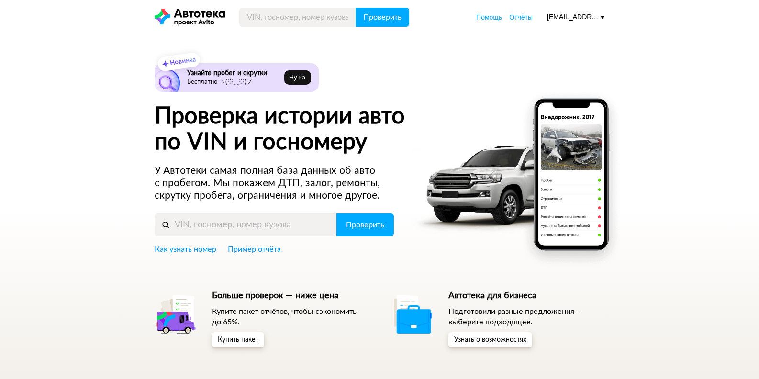  What do you see at coordinates (290, 296) in the screenshot?
I see `h5: Больше проверок — ниже цена` at bounding box center [290, 296].